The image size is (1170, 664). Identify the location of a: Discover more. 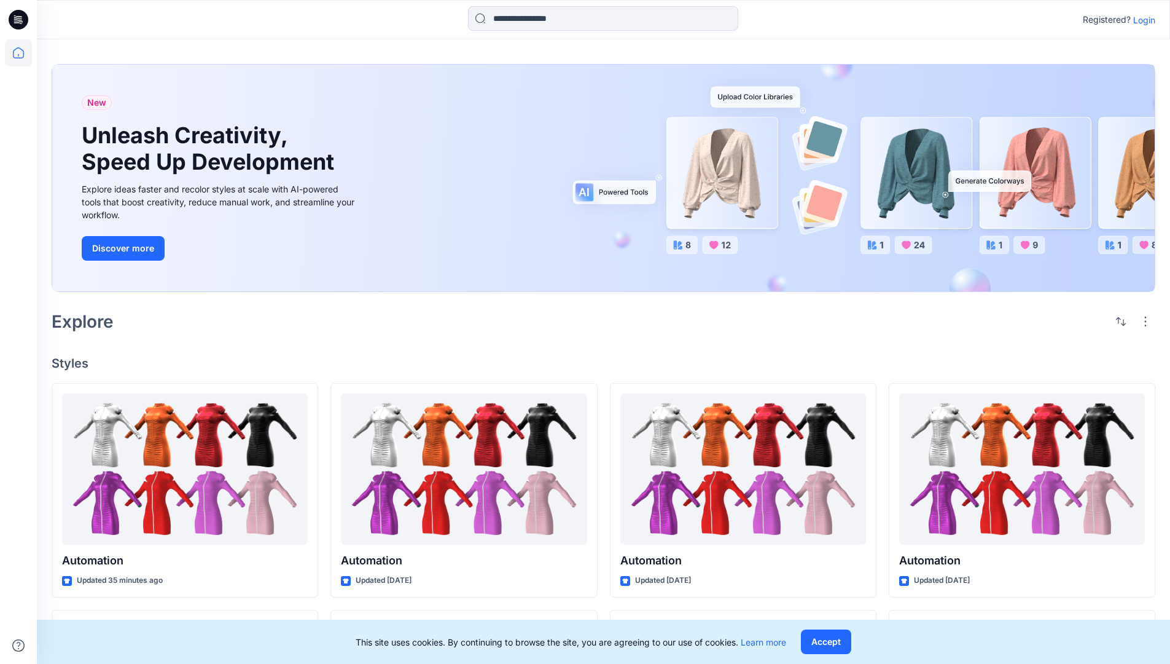
(220, 248).